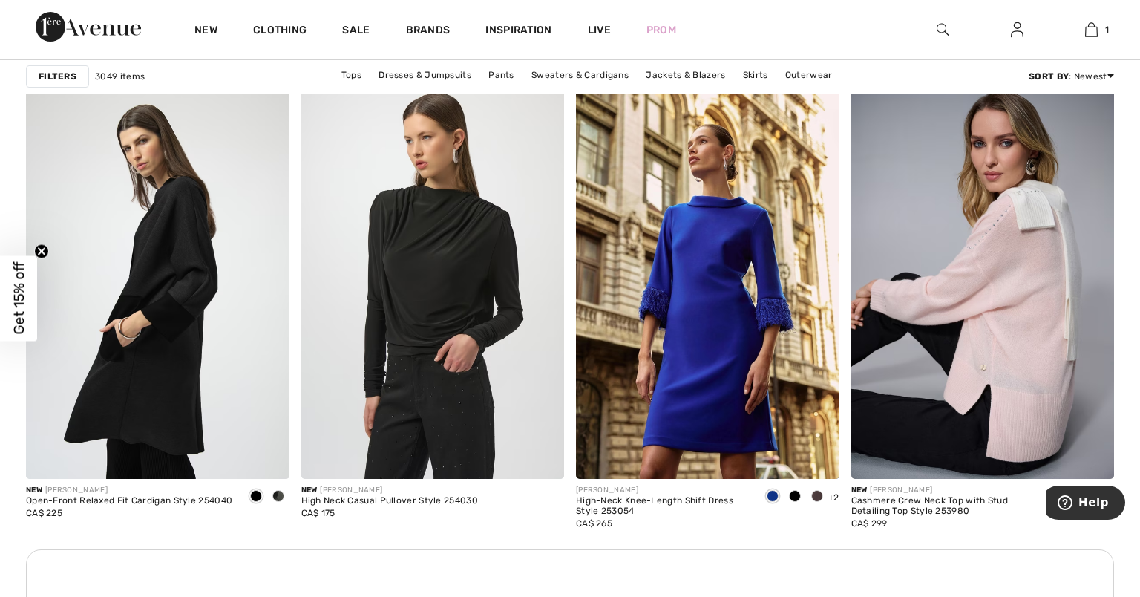 This screenshot has height=597, width=1140. What do you see at coordinates (88, 27) in the screenshot?
I see `a: 1ère Avenue` at bounding box center [88, 27].